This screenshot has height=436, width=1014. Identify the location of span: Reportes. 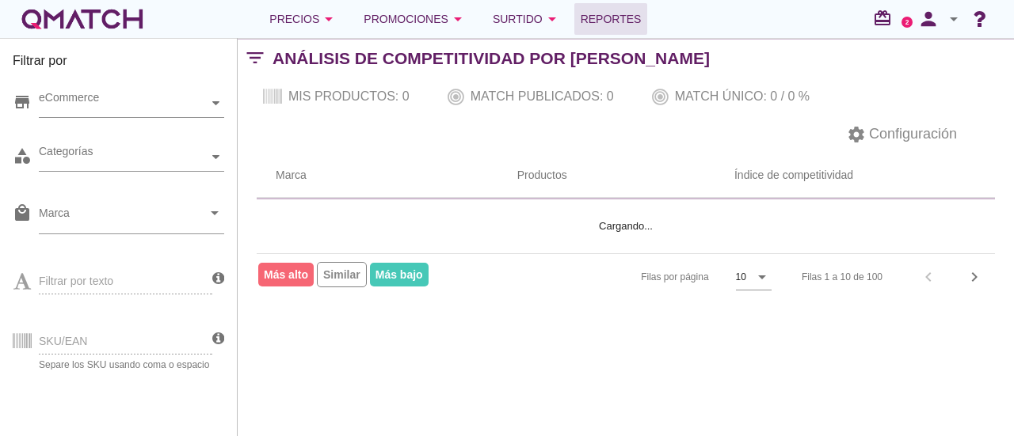
(610, 19).